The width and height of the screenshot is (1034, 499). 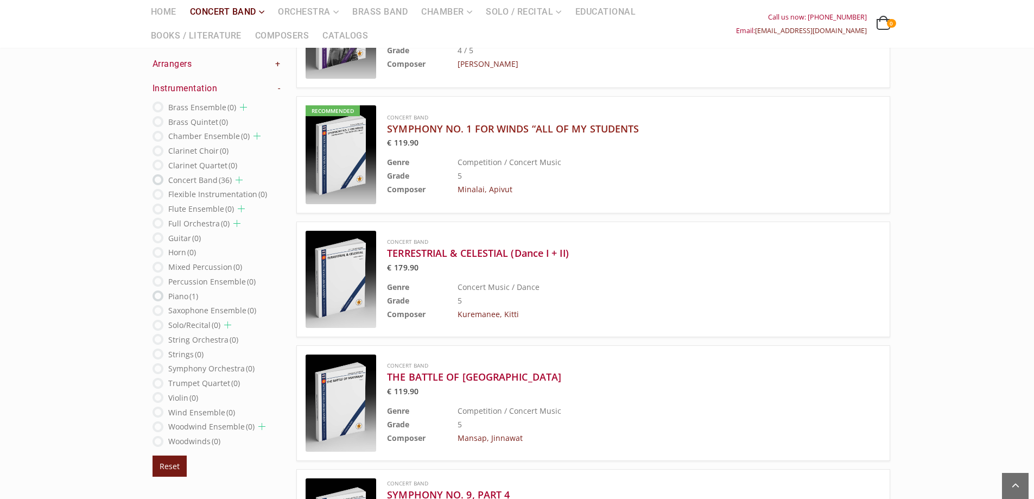 What do you see at coordinates (194, 441) in the screenshot?
I see `label: Woodwinds` at bounding box center [194, 441].